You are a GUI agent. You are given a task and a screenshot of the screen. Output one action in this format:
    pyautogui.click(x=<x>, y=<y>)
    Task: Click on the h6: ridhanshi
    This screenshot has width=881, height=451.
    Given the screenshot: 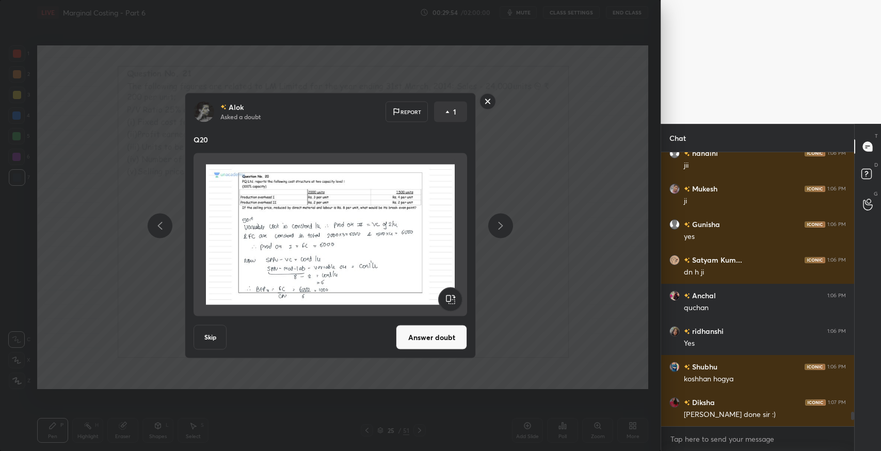 What is the action you would take?
    pyautogui.click(x=706, y=331)
    